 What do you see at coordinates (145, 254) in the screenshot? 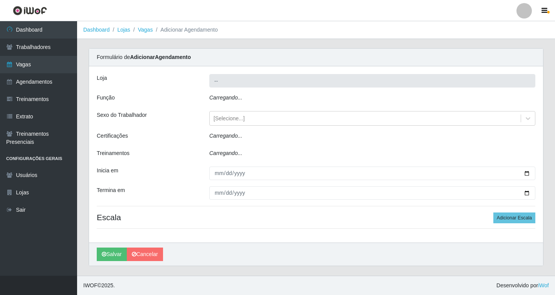
I see `a: Cancelar` at bounding box center [145, 254].